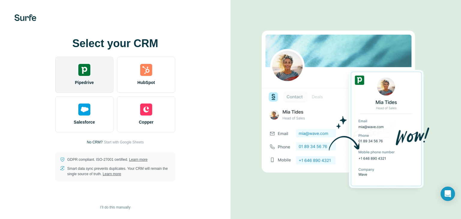 The width and height of the screenshot is (461, 219). What do you see at coordinates (115, 44) in the screenshot?
I see `h1: Select your CRM` at bounding box center [115, 44].